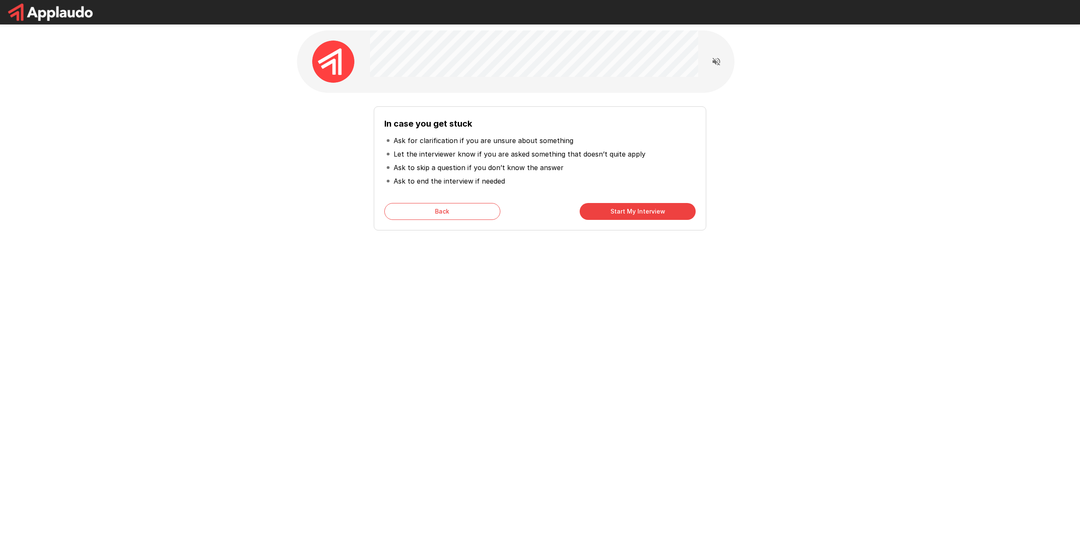 This screenshot has height=555, width=1080. What do you see at coordinates (449, 181) in the screenshot?
I see `p: Ask to end the interview if needed` at bounding box center [449, 181].